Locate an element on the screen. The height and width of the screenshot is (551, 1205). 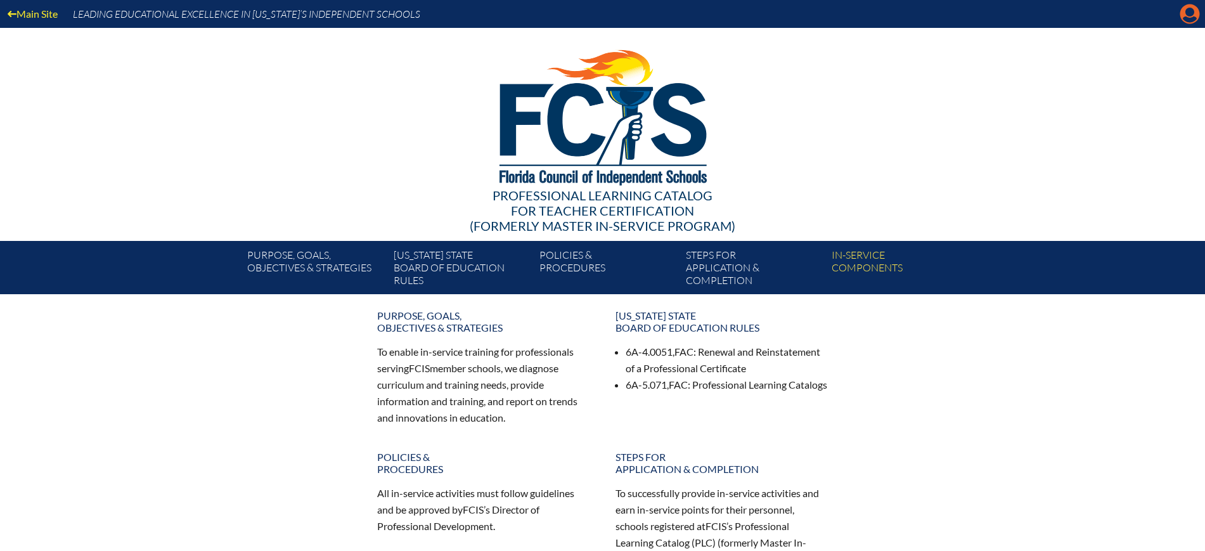
span: PLC is located at coordinates (704, 542).